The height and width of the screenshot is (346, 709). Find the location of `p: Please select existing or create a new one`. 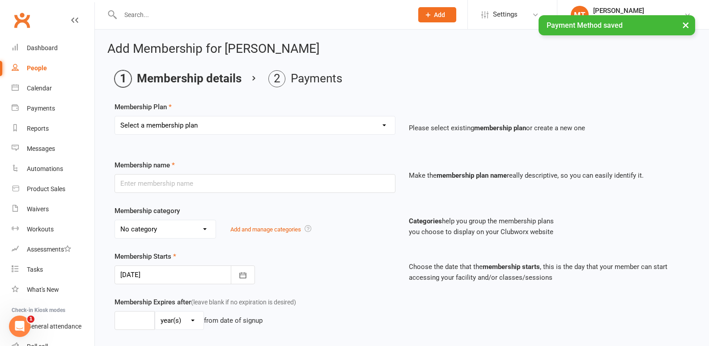

p: Please select existing or create a new one is located at coordinates (550, 128).